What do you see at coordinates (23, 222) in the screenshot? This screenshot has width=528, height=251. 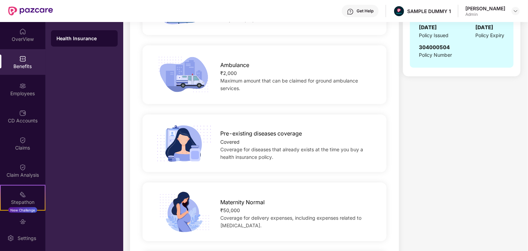 I see `img: svg+xml;base64,PHN2ZyBpZD0iRW5kb3JzZW1lbnRzIiB4bWxucz0iaHR0cDovL3d3dy53My5vcmcvMjAwMC9zdmciIHdpZH...` at bounding box center [23, 222].